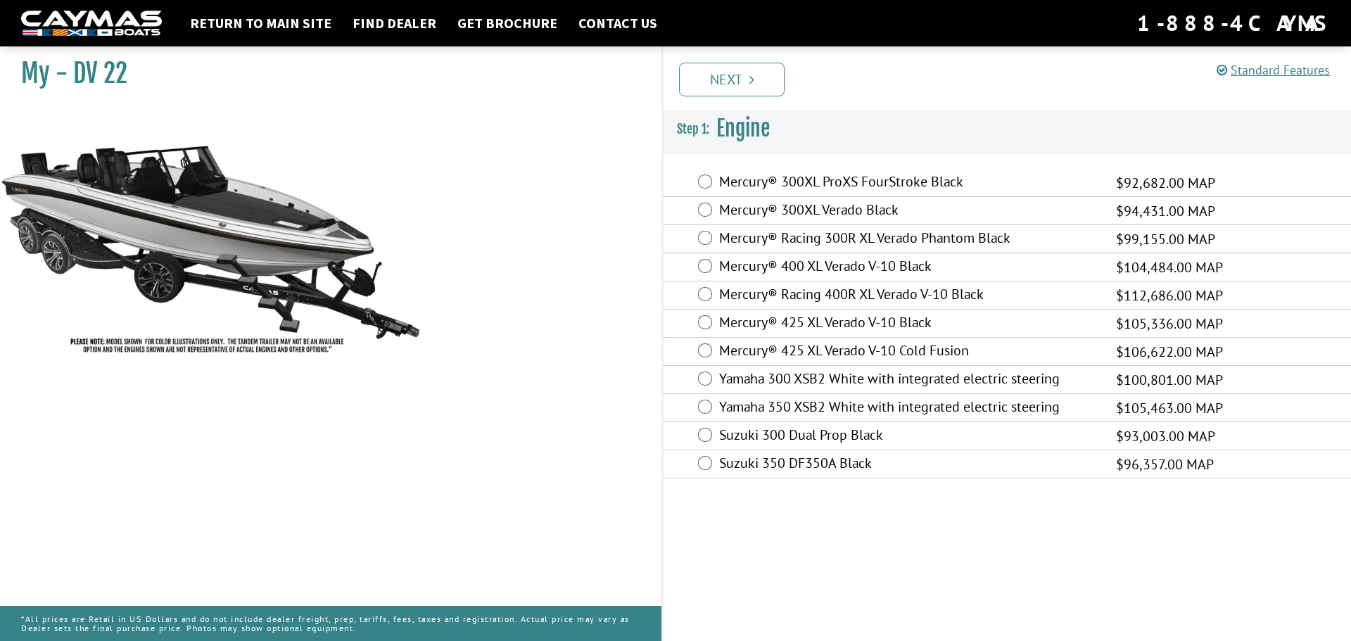  What do you see at coordinates (618, 23) in the screenshot?
I see `a: Contact Us` at bounding box center [618, 23].